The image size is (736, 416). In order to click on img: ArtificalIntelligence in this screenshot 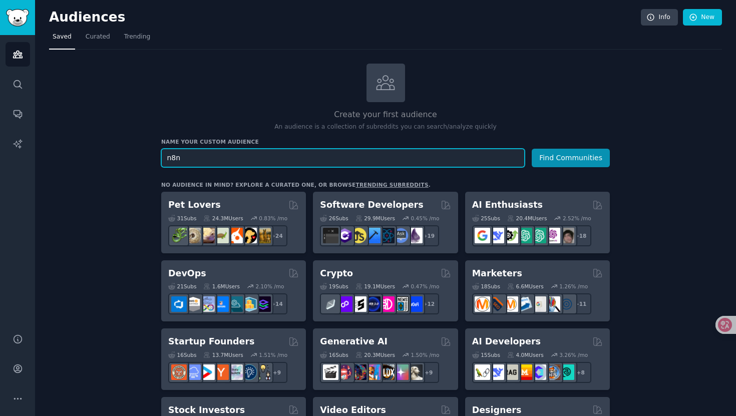, I will do `click(566, 235)`.